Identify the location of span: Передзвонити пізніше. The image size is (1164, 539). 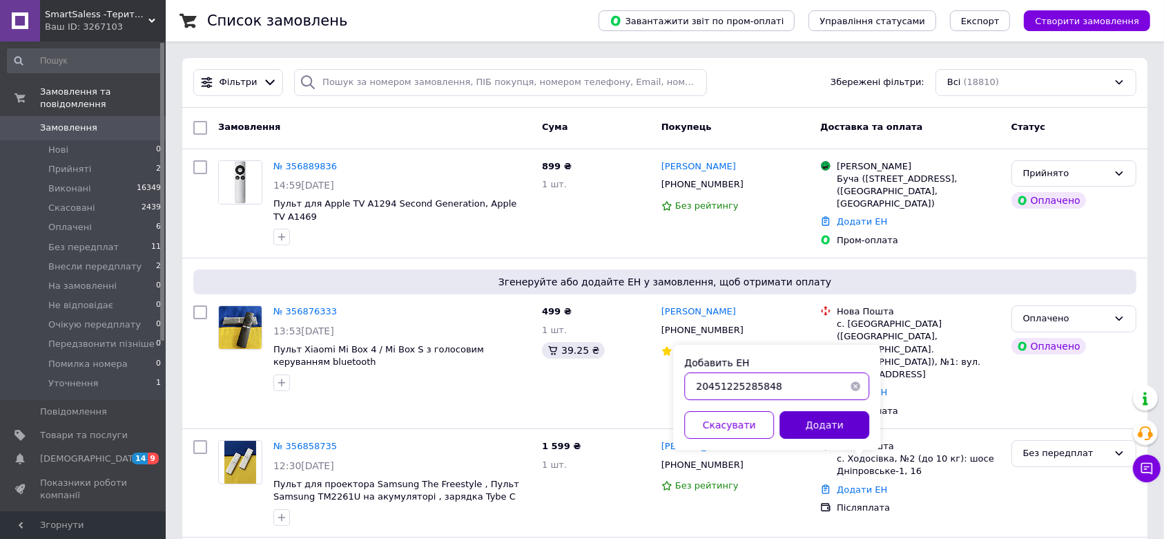
(102, 344).